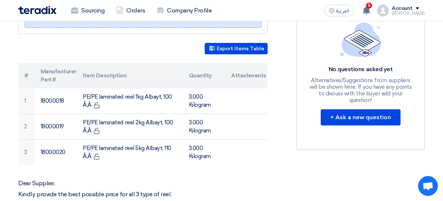  I want to click on td: PE/PE laminated reel 2kg Albayt, 100 Ã‚Â, so click(130, 126).